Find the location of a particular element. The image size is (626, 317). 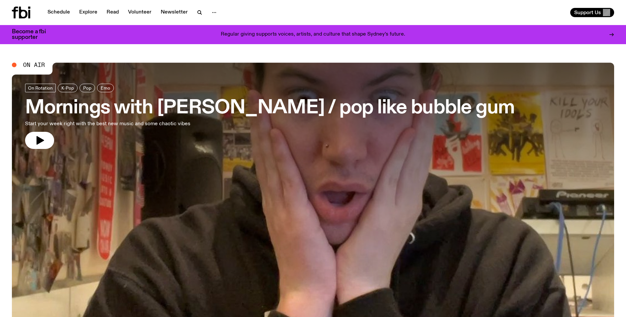

span: Emo is located at coordinates (105, 88).